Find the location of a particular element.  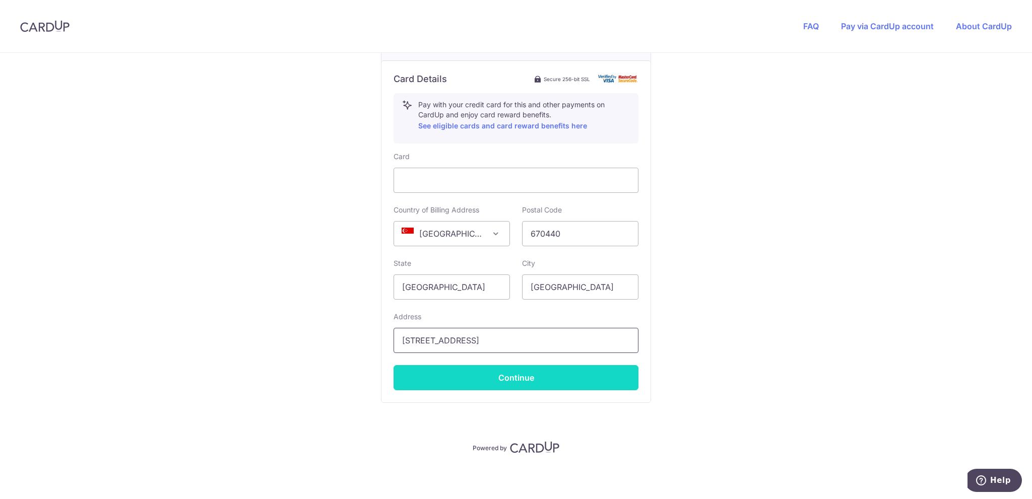

a: See eligible cards and card reward benefits here is located at coordinates (502, 125).